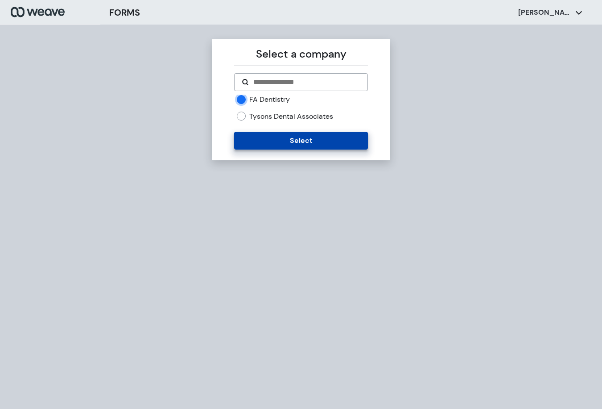 Image resolution: width=602 pixels, height=409 pixels. Describe the element at coordinates (270, 100) in the screenshot. I see `label: FA Dentistry` at that location.